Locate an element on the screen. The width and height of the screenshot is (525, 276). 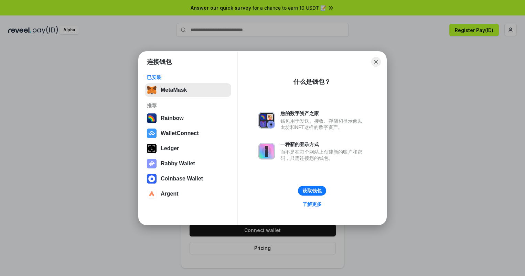
button: WalletConnect is located at coordinates (188, 134).